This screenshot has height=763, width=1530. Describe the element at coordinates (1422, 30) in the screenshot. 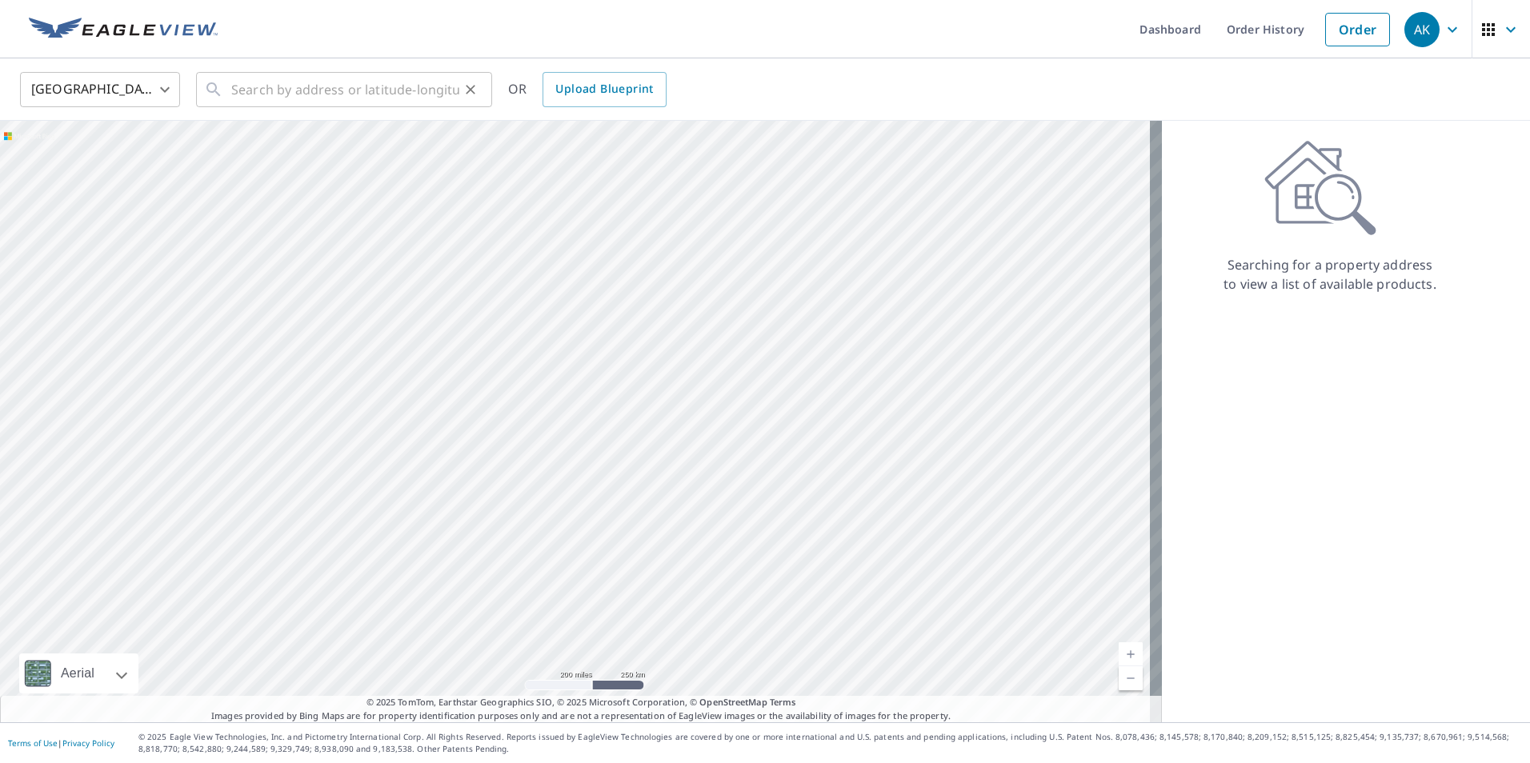

I see `div: AK` at that location.